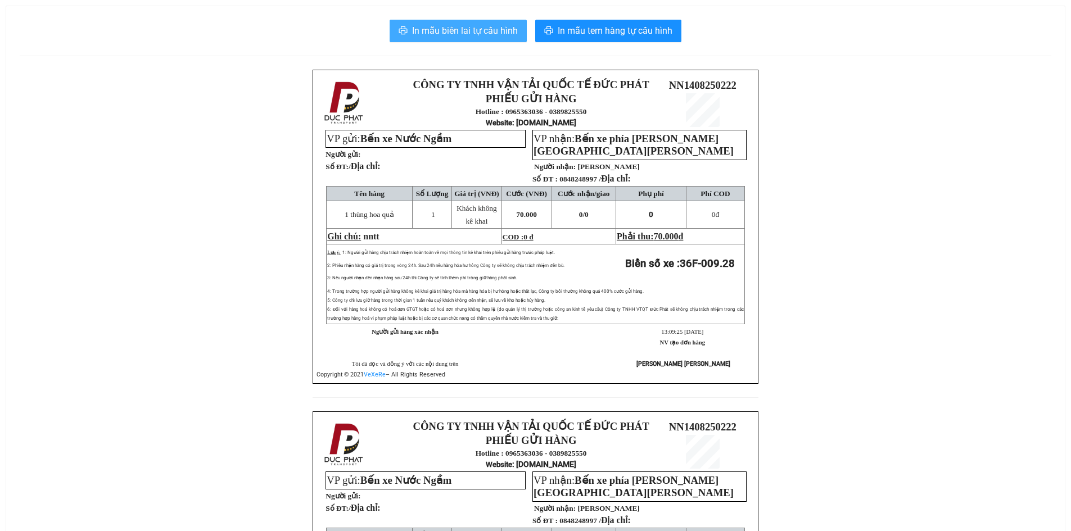  Describe the element at coordinates (374, 374) in the screenshot. I see `a: VeXeRe` at that location.